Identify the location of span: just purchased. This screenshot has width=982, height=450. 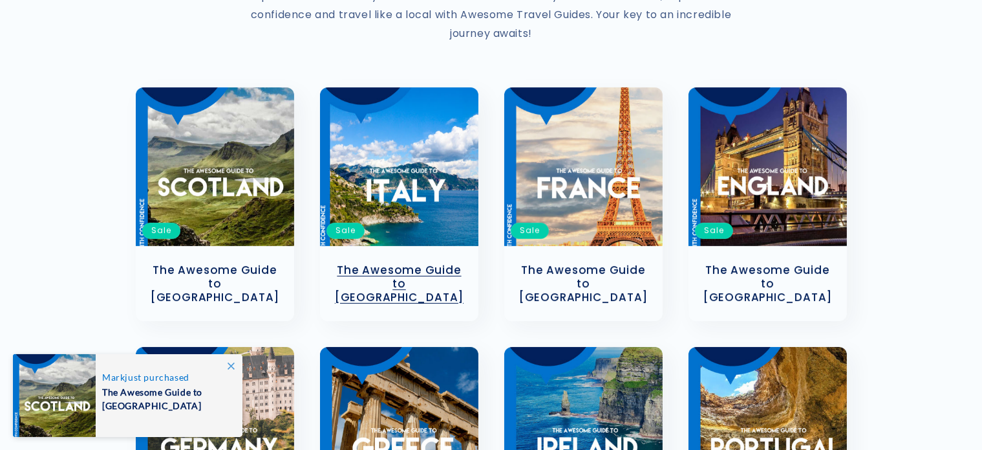
(166, 376).